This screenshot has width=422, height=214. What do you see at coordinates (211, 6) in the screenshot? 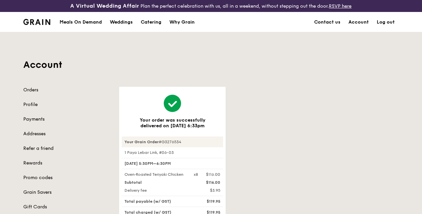
I see `div: Plan the perfect celebration with us, all in a weekend, without stepping out the door.` at bounding box center [211, 6].